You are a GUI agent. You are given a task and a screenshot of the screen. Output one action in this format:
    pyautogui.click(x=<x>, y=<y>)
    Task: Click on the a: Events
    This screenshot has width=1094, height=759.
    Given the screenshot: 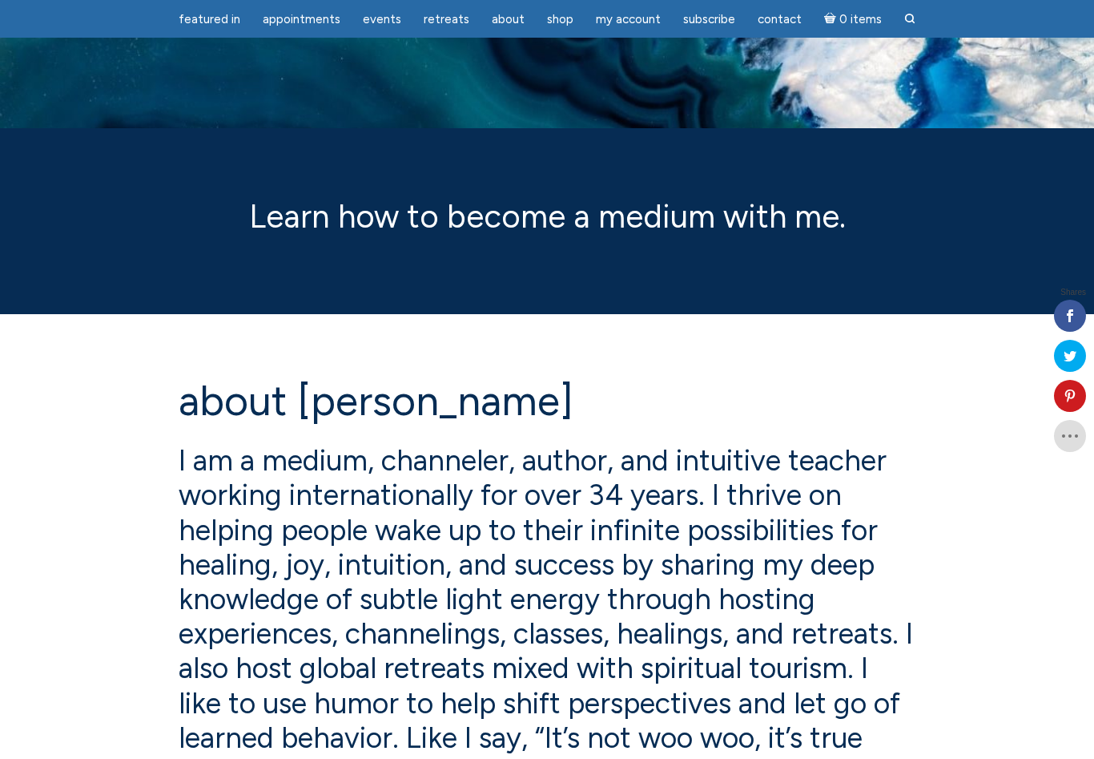 What is the action you would take?
    pyautogui.click(x=382, y=19)
    